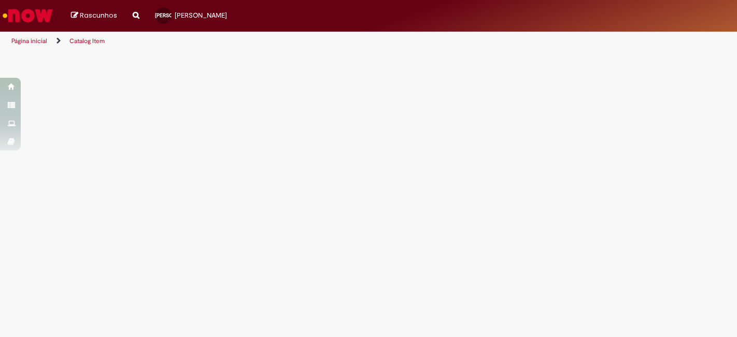 The image size is (737, 337). Describe the element at coordinates (94, 16) in the screenshot. I see `a: Rascunhos` at that location.